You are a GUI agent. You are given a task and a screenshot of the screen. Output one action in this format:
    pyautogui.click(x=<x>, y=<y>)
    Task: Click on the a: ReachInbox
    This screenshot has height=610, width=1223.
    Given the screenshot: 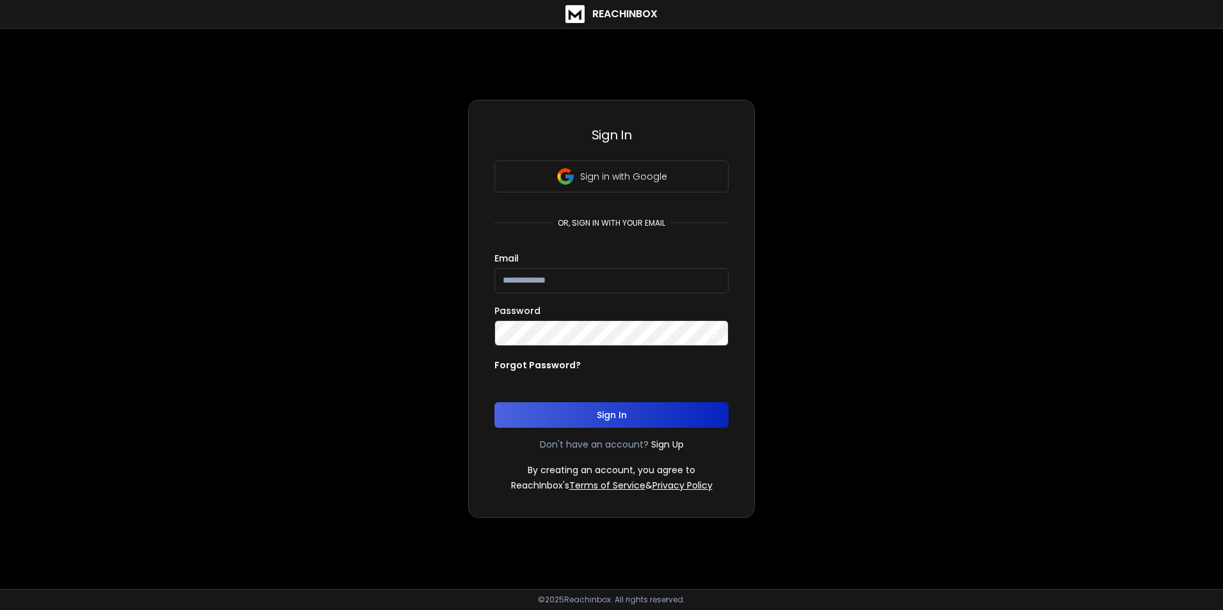 What is the action you would take?
    pyautogui.click(x=611, y=14)
    